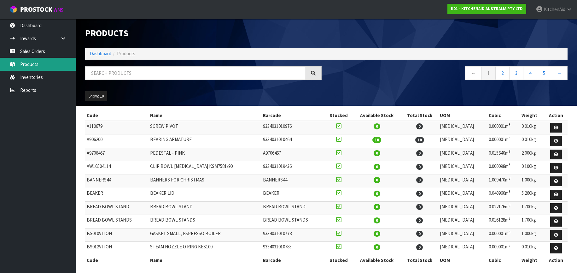  I want to click on a: 4, so click(530, 73).